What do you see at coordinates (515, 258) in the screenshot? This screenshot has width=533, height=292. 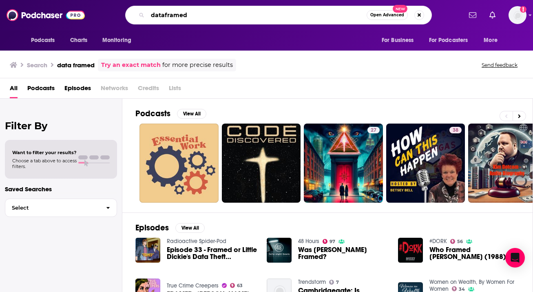 I see `div: Open Intercom Messenger` at bounding box center [515, 258].